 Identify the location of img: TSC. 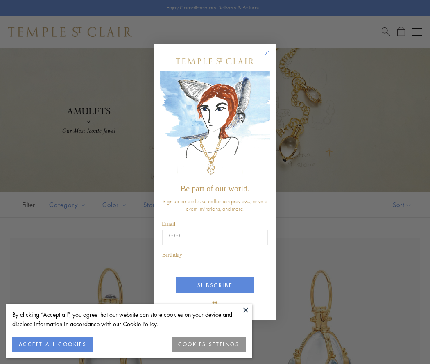
(215, 304).